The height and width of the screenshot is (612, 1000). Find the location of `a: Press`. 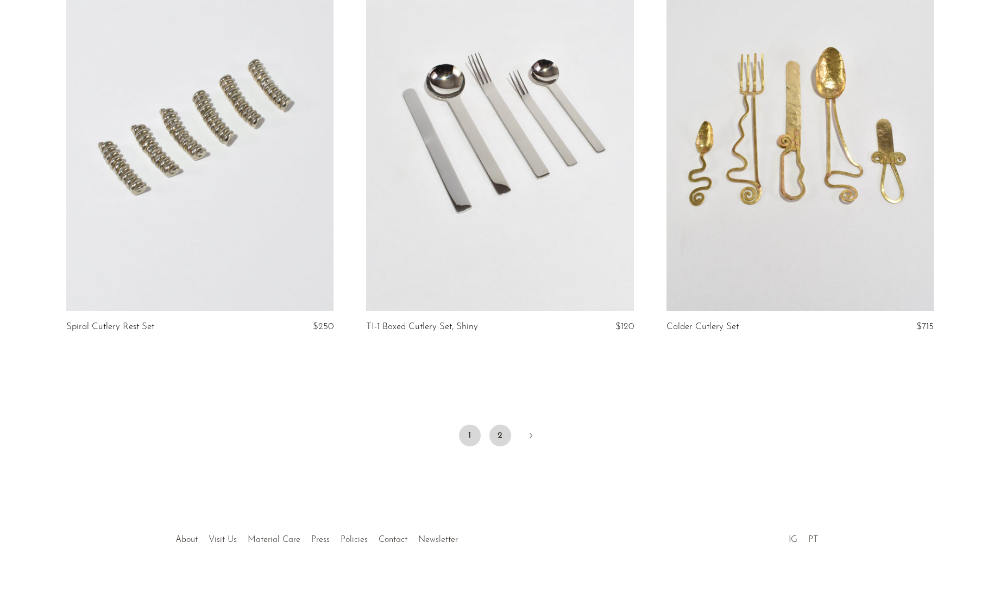

a: Press is located at coordinates (320, 540).